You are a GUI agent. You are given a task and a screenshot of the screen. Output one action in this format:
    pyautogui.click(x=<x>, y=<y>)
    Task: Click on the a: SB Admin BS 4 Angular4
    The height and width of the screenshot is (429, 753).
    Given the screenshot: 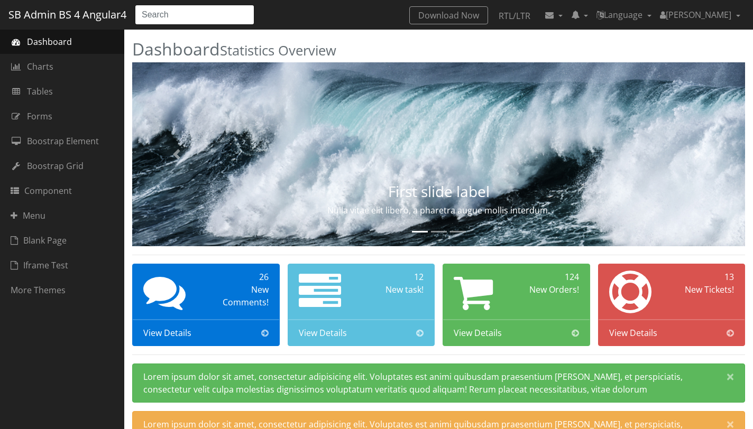 What is the action you would take?
    pyautogui.click(x=67, y=15)
    